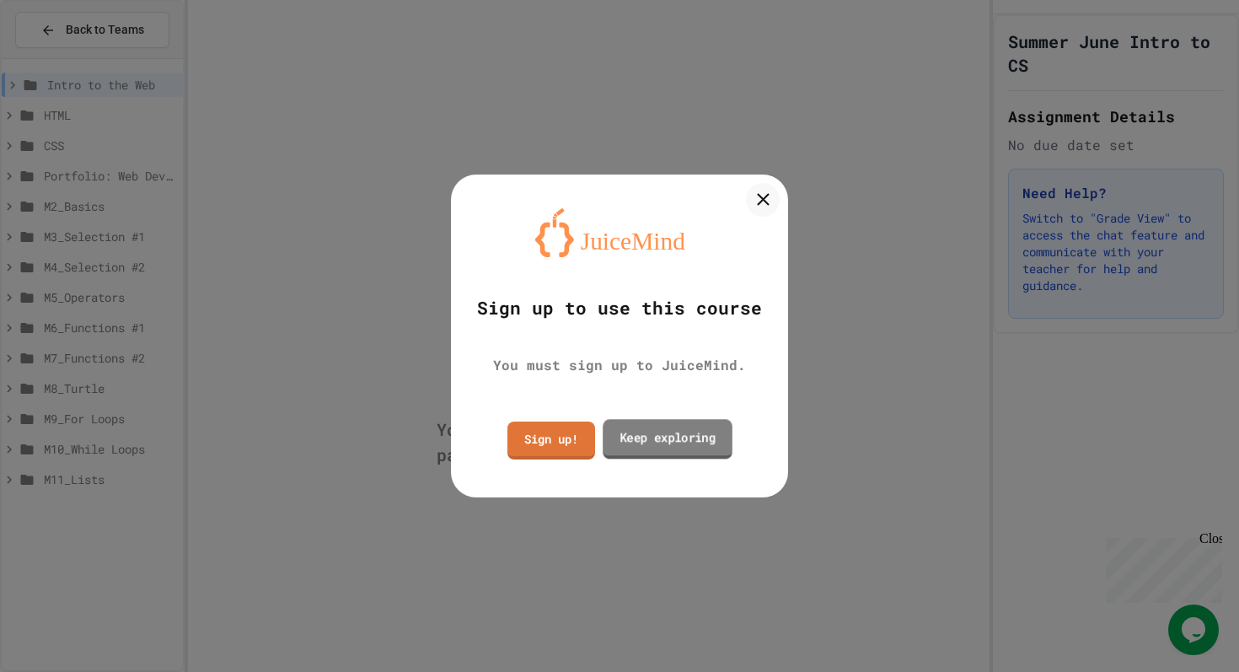 This screenshot has width=1239, height=672. I want to click on div: Chat with us now!Close, so click(62, 56).